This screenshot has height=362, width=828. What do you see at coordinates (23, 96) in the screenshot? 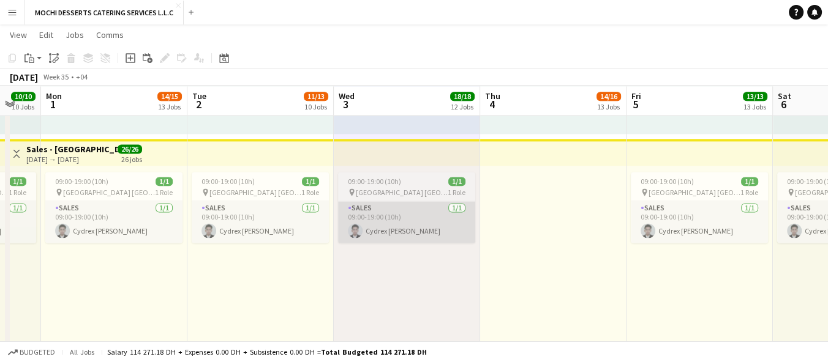
I see `span: 10/10` at bounding box center [23, 96].